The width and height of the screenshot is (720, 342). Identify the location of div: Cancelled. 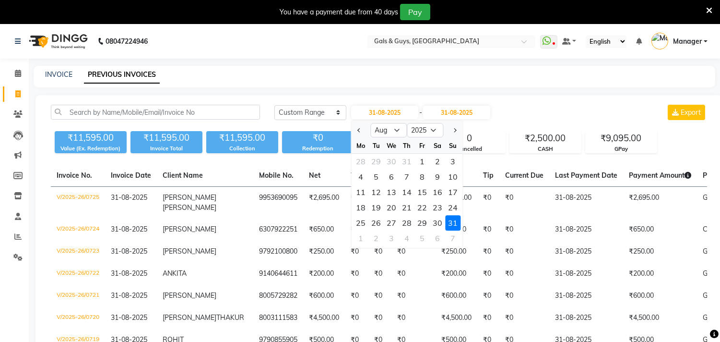
(470, 149).